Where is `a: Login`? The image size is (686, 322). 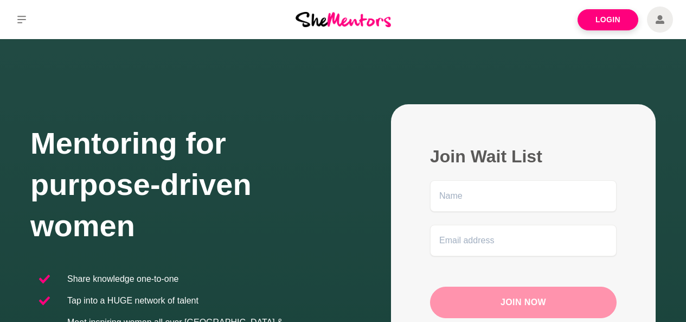 a: Login is located at coordinates (608, 20).